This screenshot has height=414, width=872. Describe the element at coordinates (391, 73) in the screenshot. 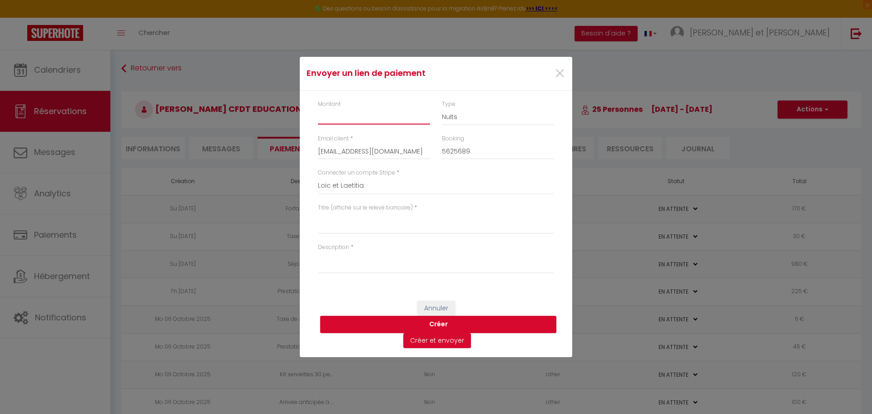

I see `h4: Envoyer un lien de paiement` at that location.